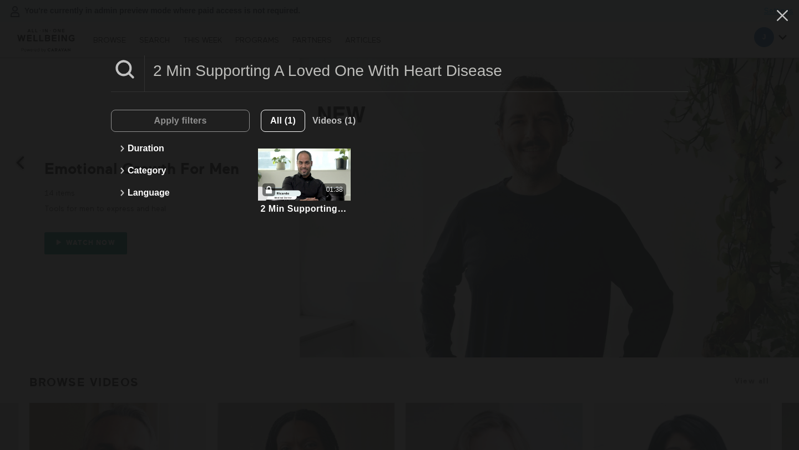 This screenshot has width=799, height=450. I want to click on span: Videos (1), so click(334, 120).